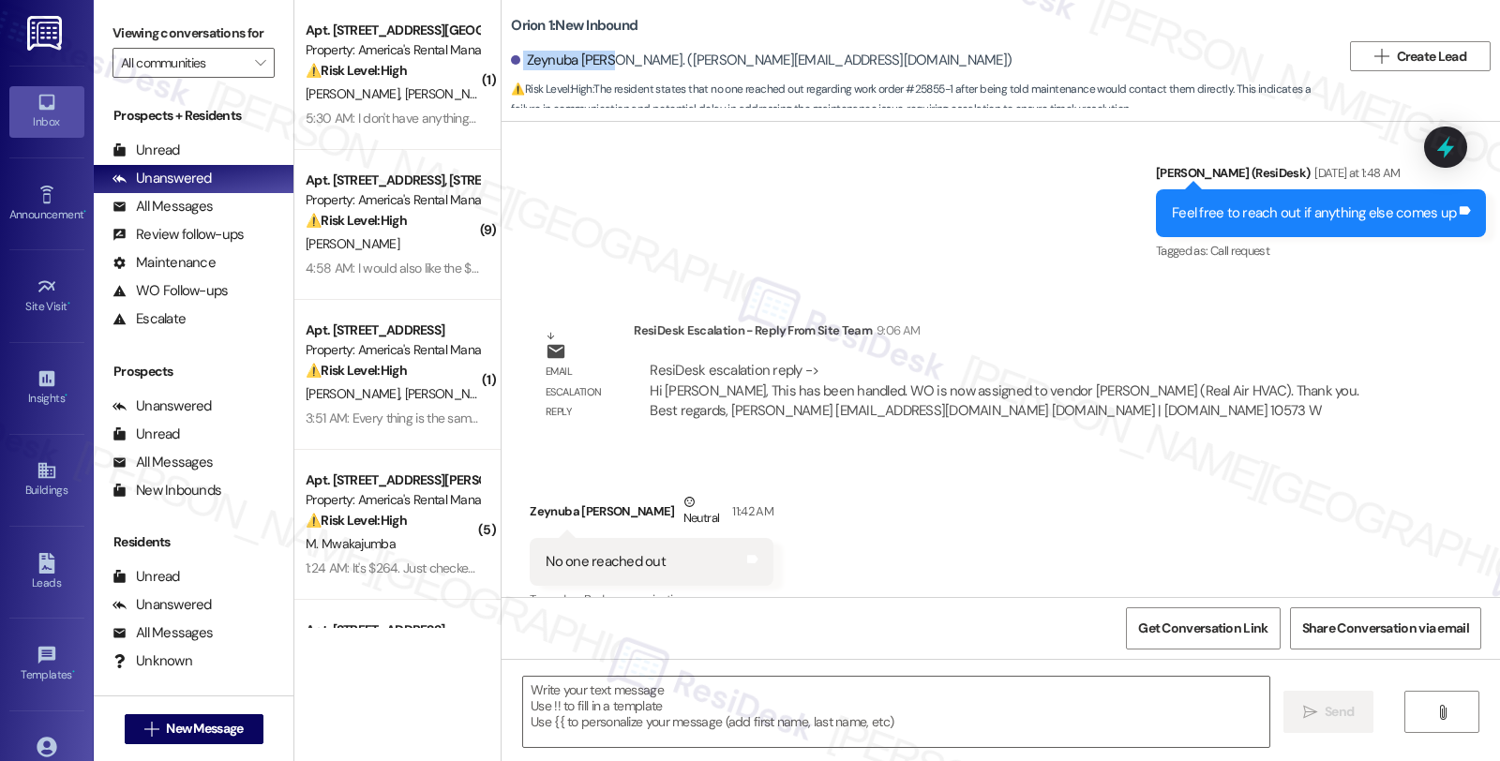  Describe the element at coordinates (1203, 628) in the screenshot. I see `span: Get Conversation Link` at that location.